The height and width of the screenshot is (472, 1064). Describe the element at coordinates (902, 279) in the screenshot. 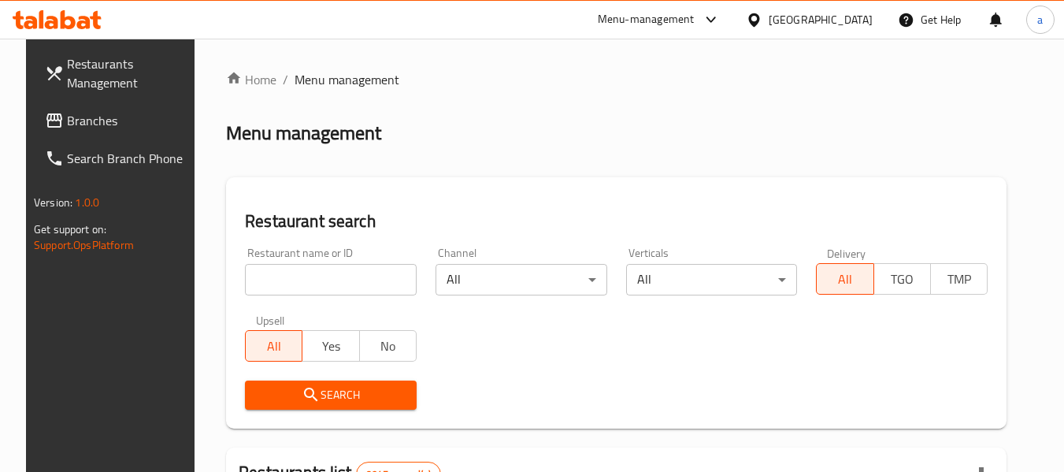

I see `button: TGO` at that location.